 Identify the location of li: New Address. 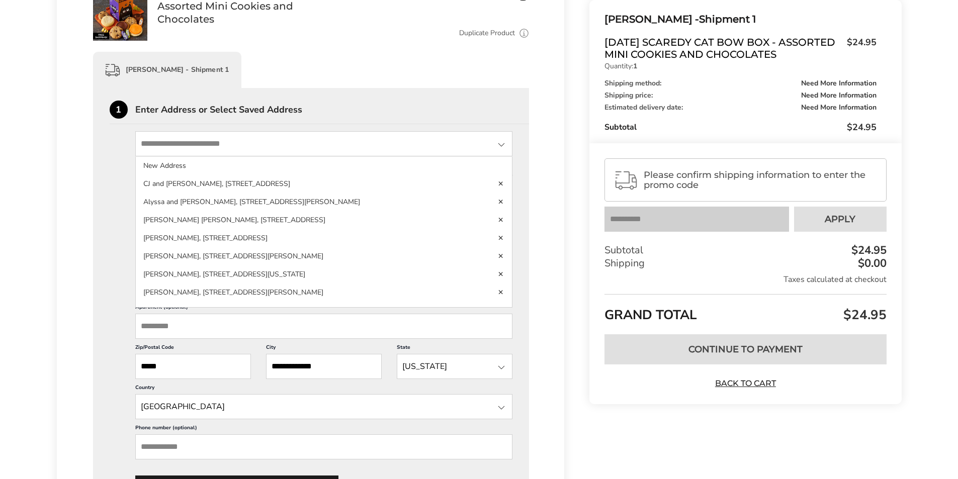
(324, 166).